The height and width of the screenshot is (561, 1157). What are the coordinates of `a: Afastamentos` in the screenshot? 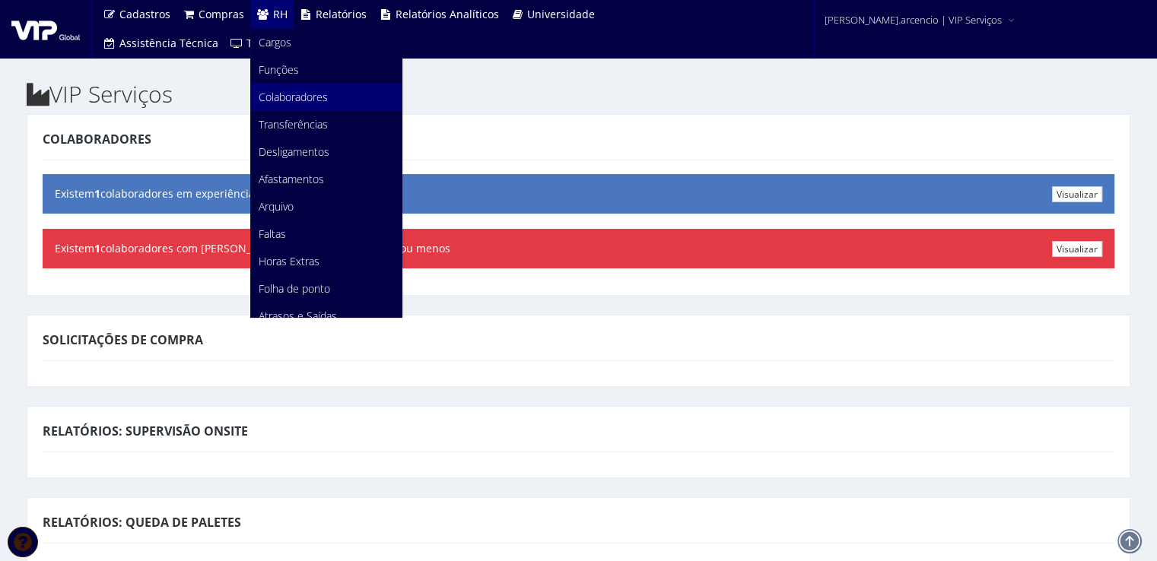 It's located at (326, 180).